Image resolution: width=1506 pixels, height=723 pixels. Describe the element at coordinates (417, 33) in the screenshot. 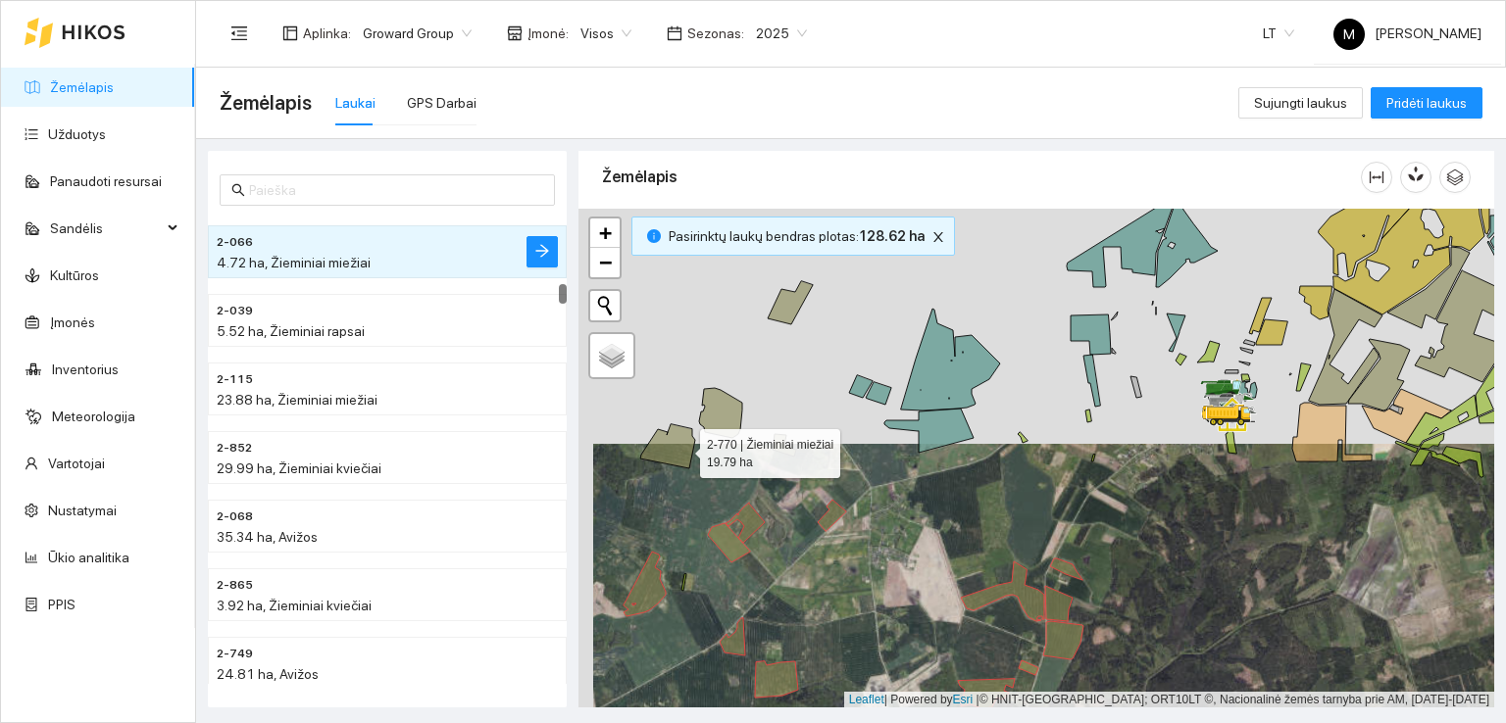

I see `span: Groward Group` at that location.